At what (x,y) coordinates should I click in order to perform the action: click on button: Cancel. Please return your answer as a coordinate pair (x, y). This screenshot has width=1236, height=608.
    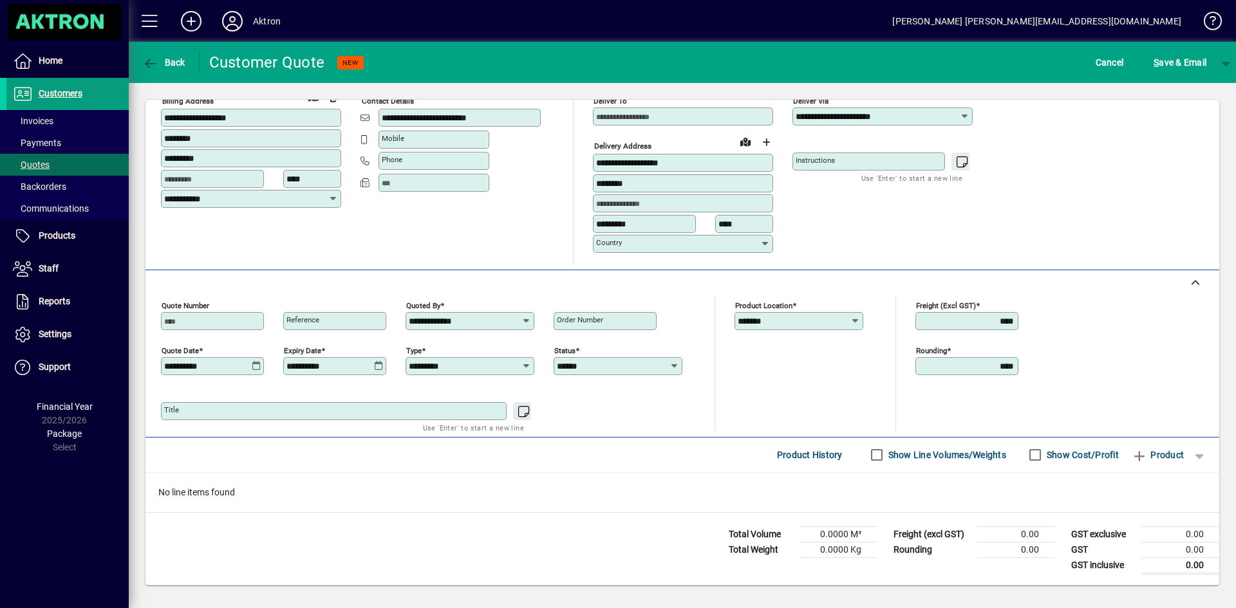
    Looking at the image, I should click on (1110, 62).